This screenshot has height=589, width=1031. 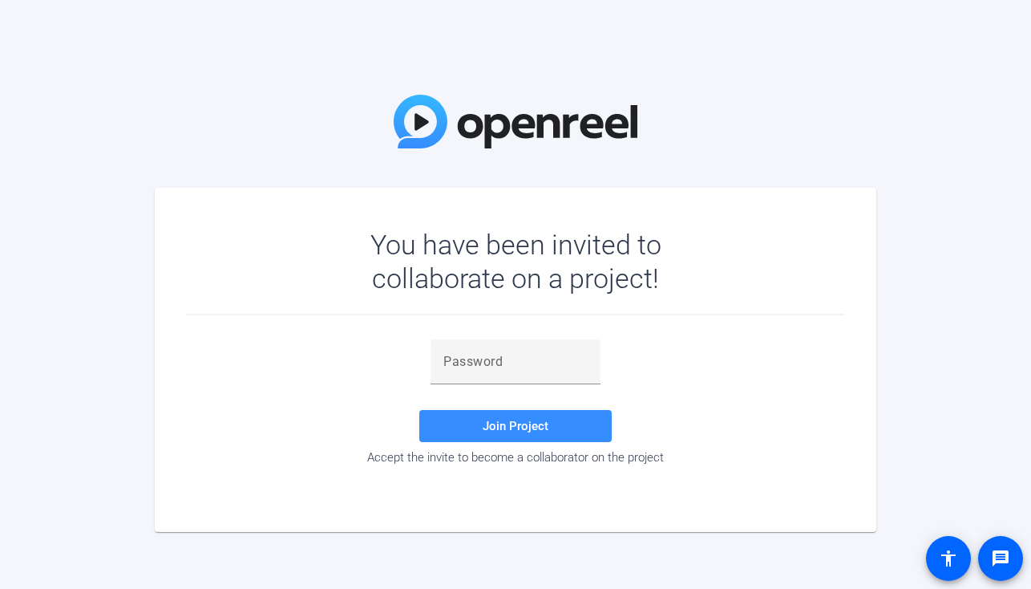 I want to click on input: Password, so click(x=516, y=362).